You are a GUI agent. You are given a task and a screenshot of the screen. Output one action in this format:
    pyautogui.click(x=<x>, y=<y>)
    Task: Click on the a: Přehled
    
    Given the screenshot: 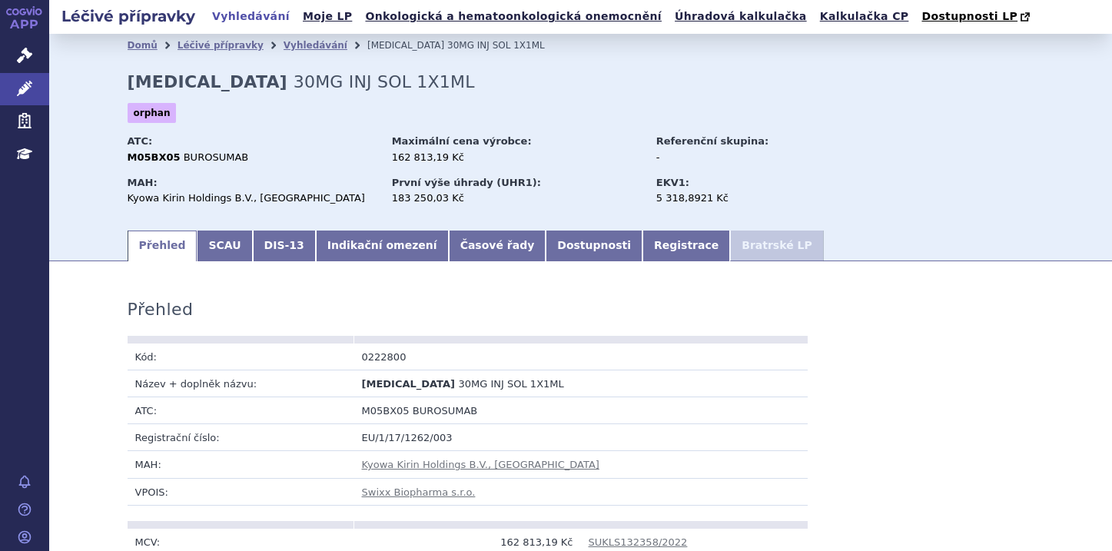 What is the action you would take?
    pyautogui.click(x=162, y=246)
    